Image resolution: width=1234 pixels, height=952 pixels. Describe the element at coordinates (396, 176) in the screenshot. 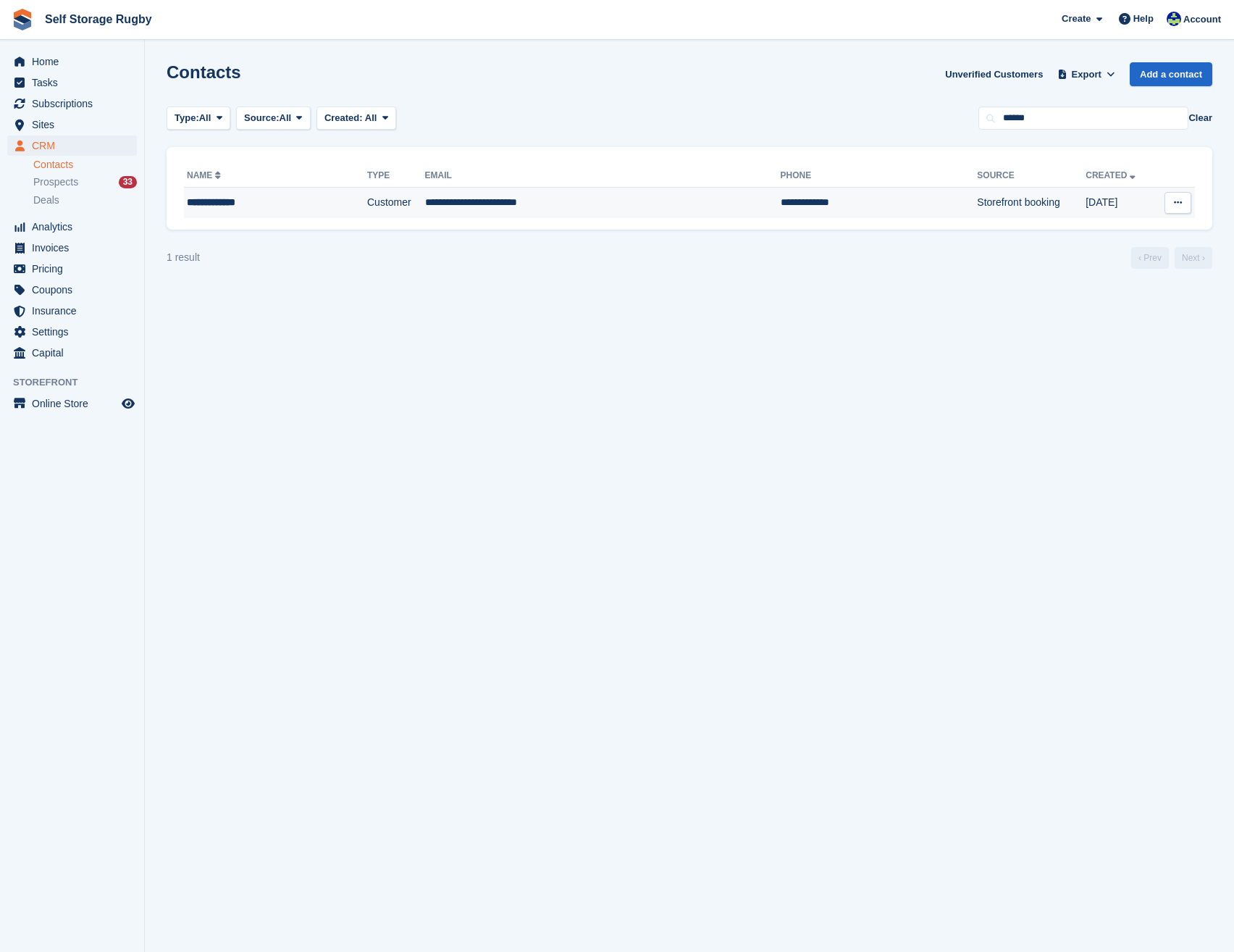

I see `th: Type` at that location.